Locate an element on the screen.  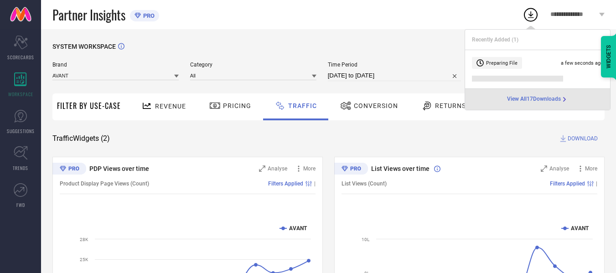
text: 28K is located at coordinates (84, 240).